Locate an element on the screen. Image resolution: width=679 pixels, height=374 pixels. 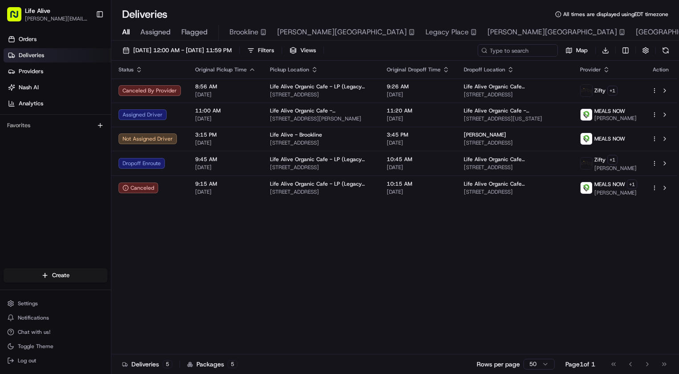
div: Deliveries is located at coordinates (147, 364).